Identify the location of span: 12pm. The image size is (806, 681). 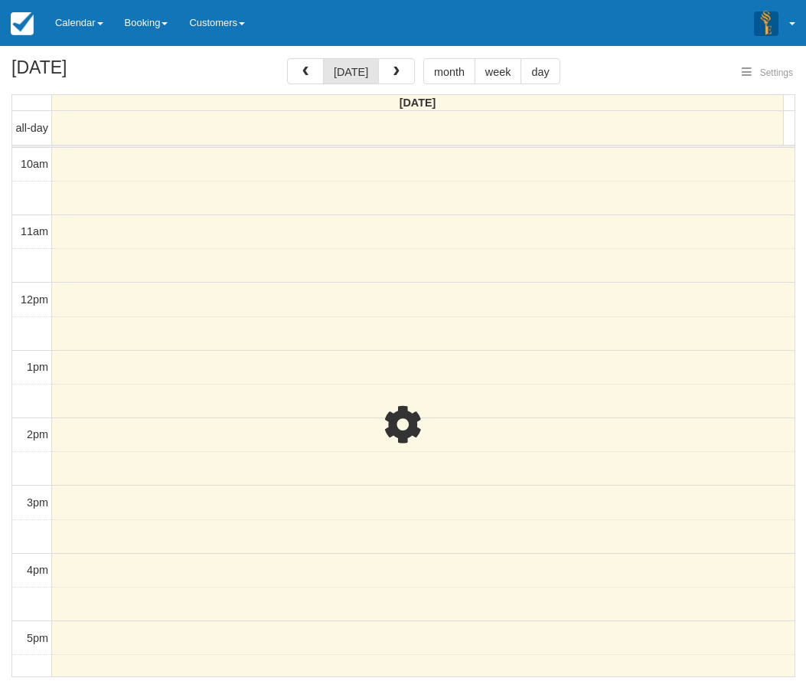
(34, 299).